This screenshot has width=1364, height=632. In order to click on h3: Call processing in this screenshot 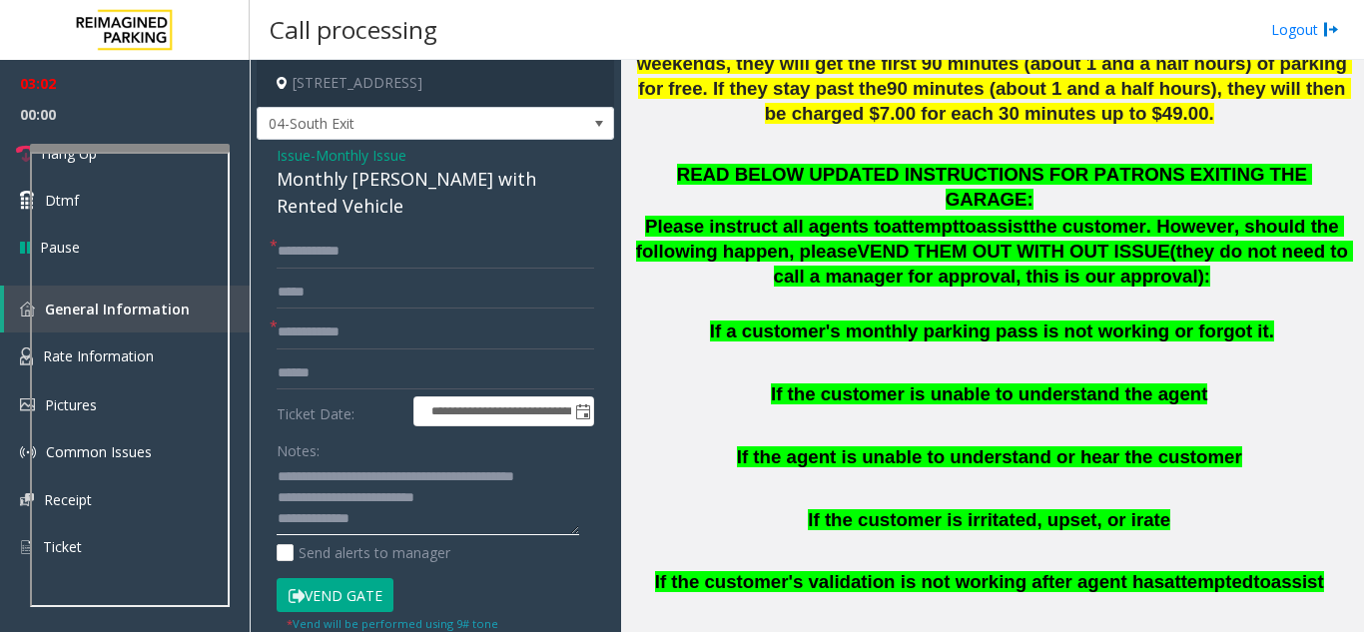, I will do `click(353, 29)`.